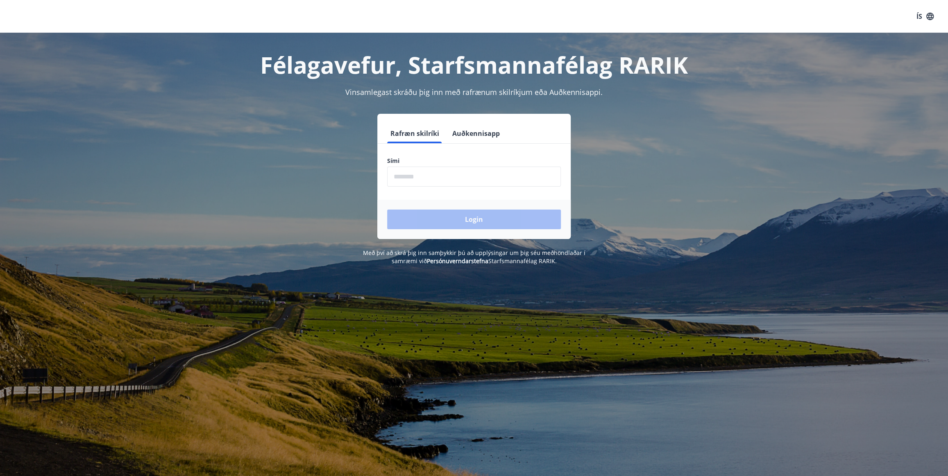 The image size is (948, 476). Describe the element at coordinates (474, 257) in the screenshot. I see `span: Með því að skrá þig inn samþykkir þú að upplýsingar um þig séu meðhöndlaðar í samræmi við Starfsm...` at that location.